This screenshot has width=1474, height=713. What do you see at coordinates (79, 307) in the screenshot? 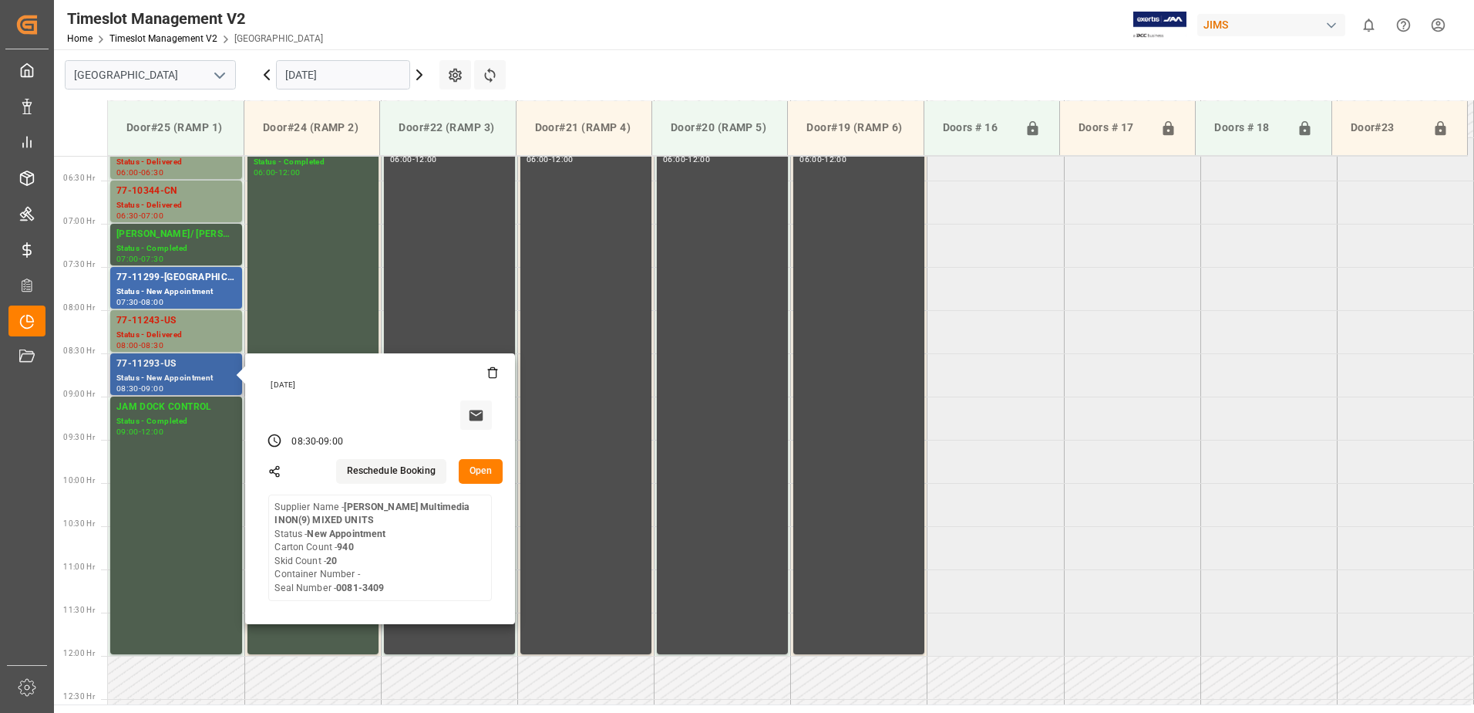
I see `span: 08:00 Hr` at bounding box center [79, 307].